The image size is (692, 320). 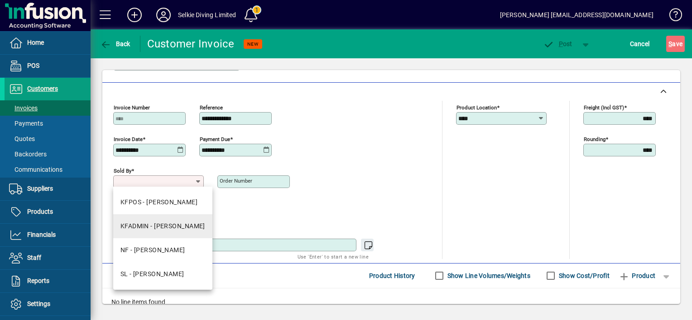 I want to click on span: Reports, so click(x=38, y=281).